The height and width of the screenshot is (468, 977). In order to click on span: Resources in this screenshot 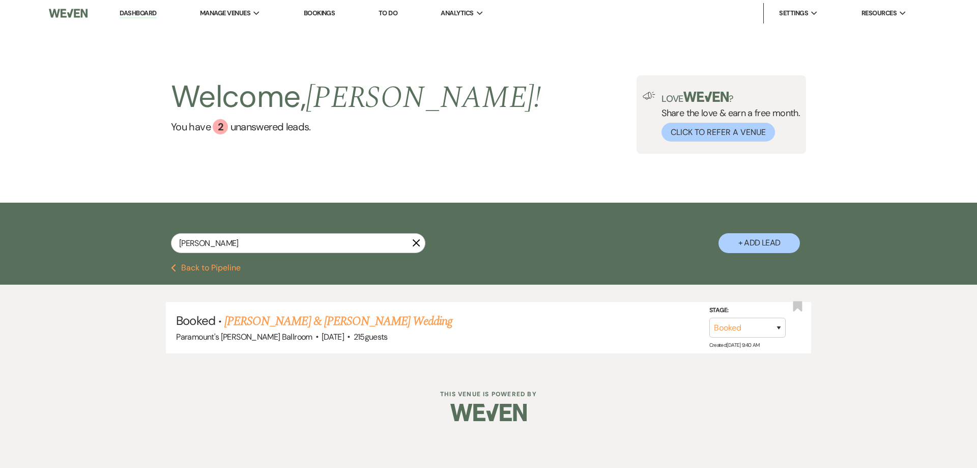, I will do `click(879, 13)`.